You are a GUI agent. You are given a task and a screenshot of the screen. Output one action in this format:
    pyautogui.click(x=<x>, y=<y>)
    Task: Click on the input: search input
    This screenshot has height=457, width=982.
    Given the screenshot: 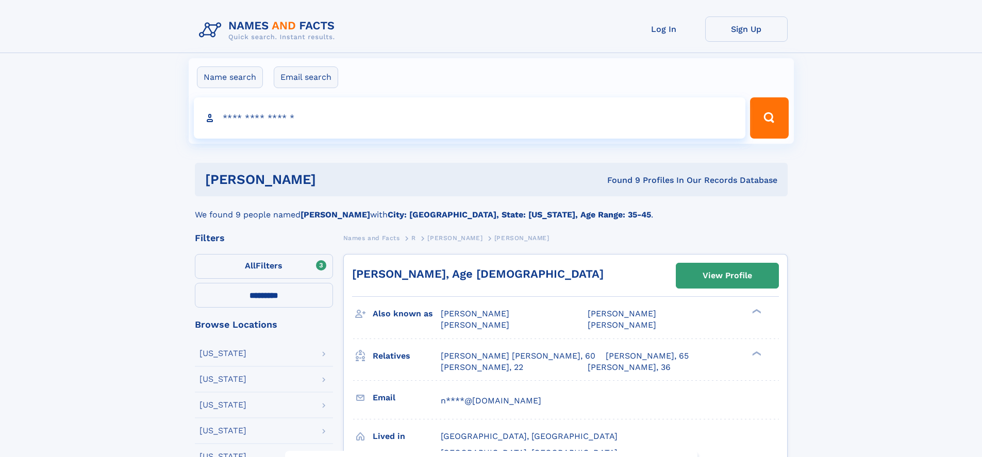 What is the action you would take?
    pyautogui.click(x=469, y=118)
    